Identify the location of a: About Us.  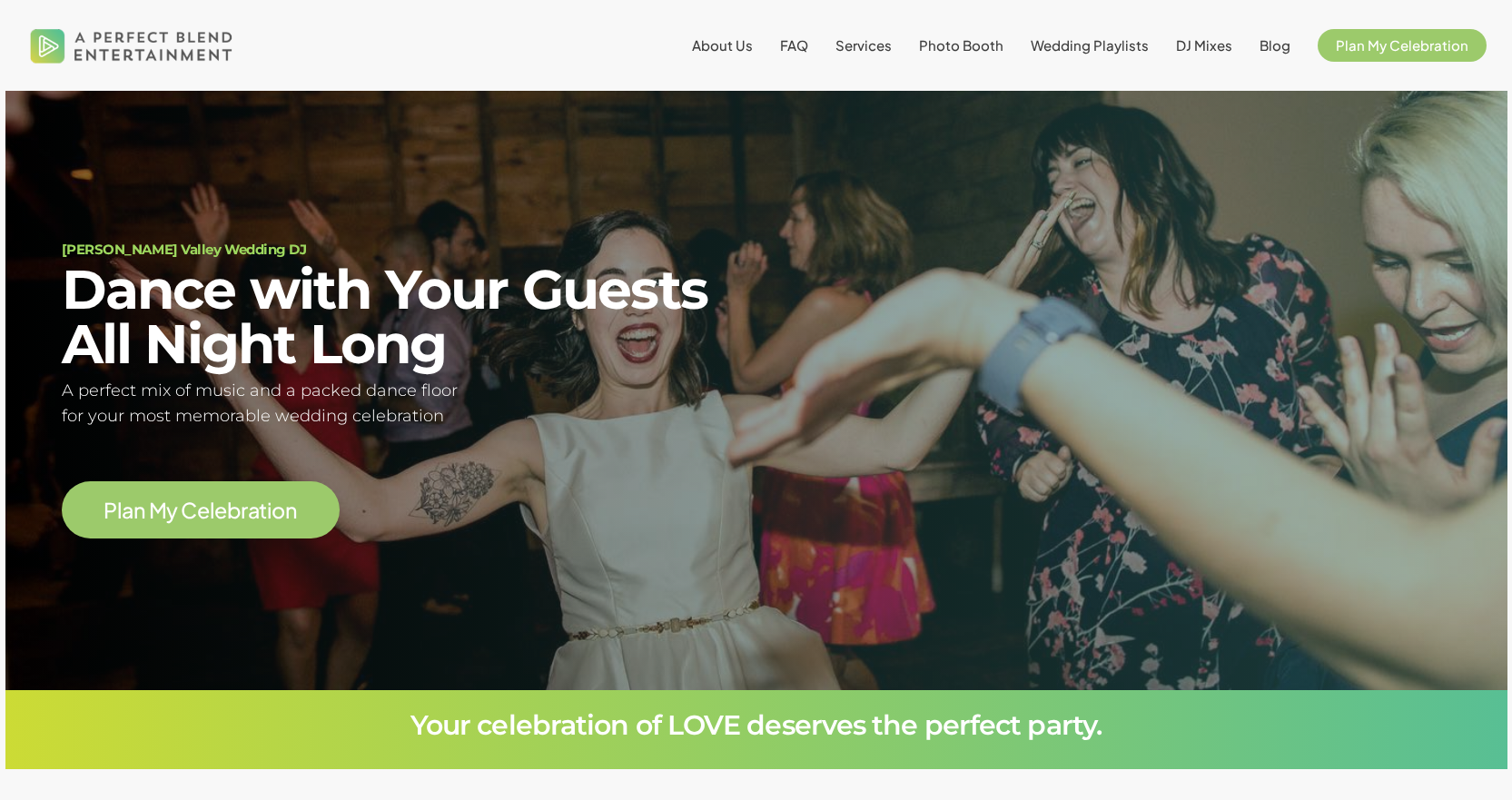
(722, 45).